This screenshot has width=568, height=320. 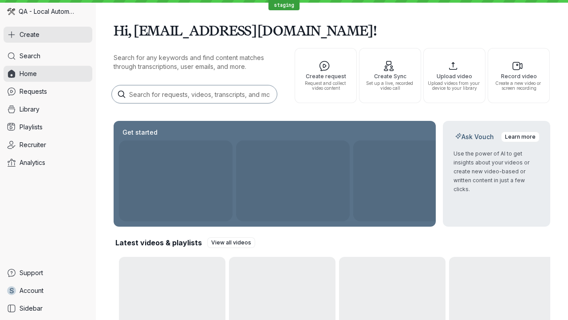 I want to click on a: Home, so click(x=48, y=74).